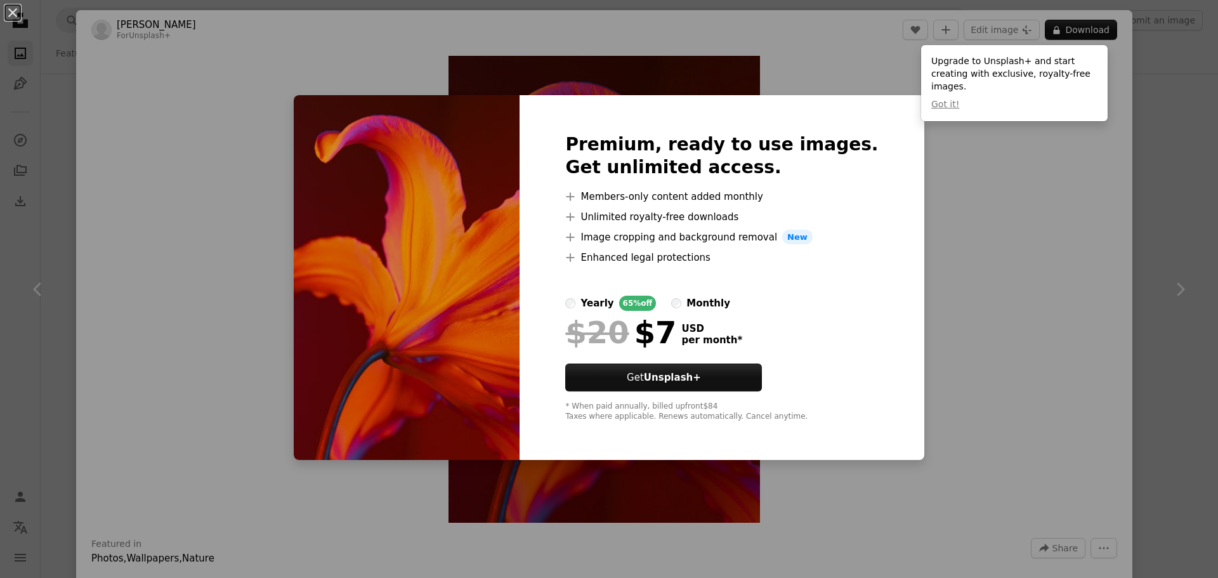 The image size is (1218, 578). I want to click on span: USD, so click(712, 329).